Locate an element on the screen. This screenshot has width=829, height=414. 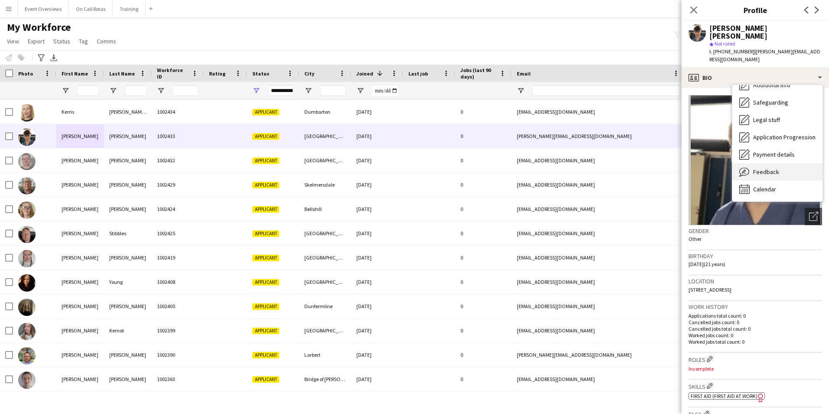
img: Richard Stibbles is located at coordinates (27, 234).